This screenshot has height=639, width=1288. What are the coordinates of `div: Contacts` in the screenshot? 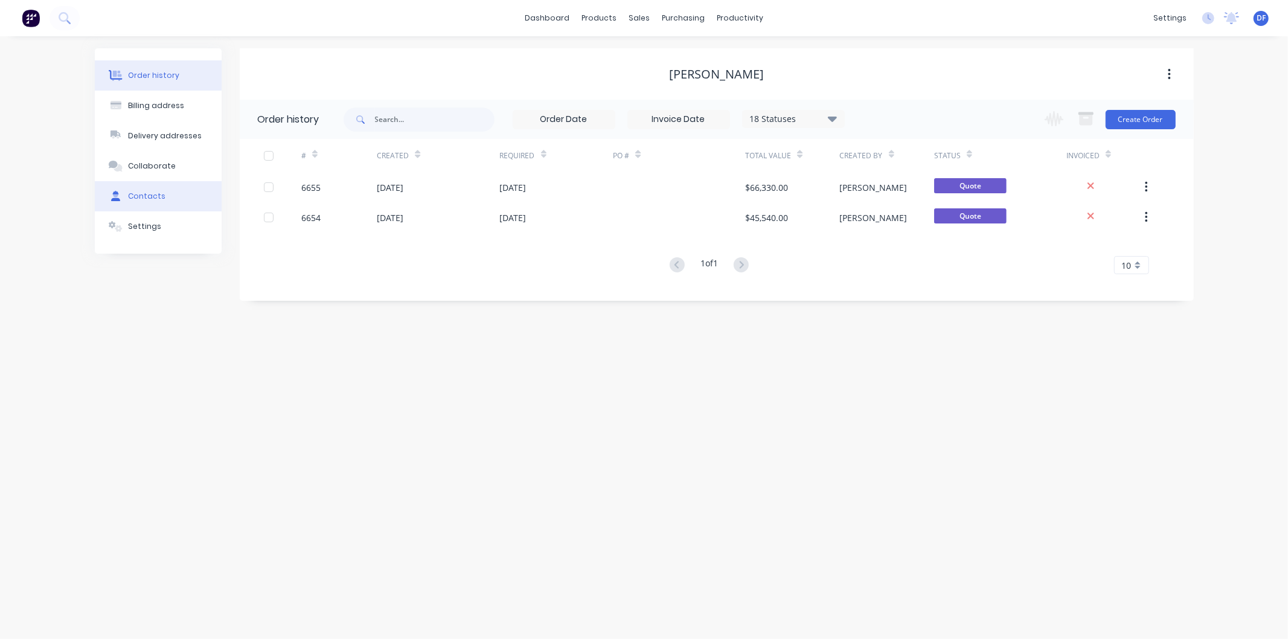 It's located at (147, 196).